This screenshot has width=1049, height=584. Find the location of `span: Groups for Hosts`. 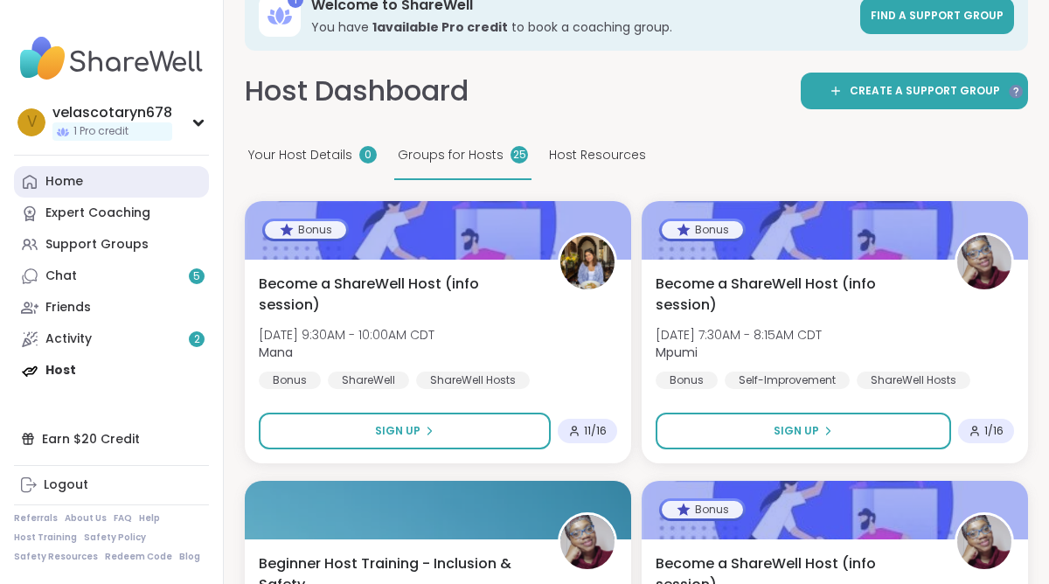

span: Groups for Hosts is located at coordinates (450, 155).